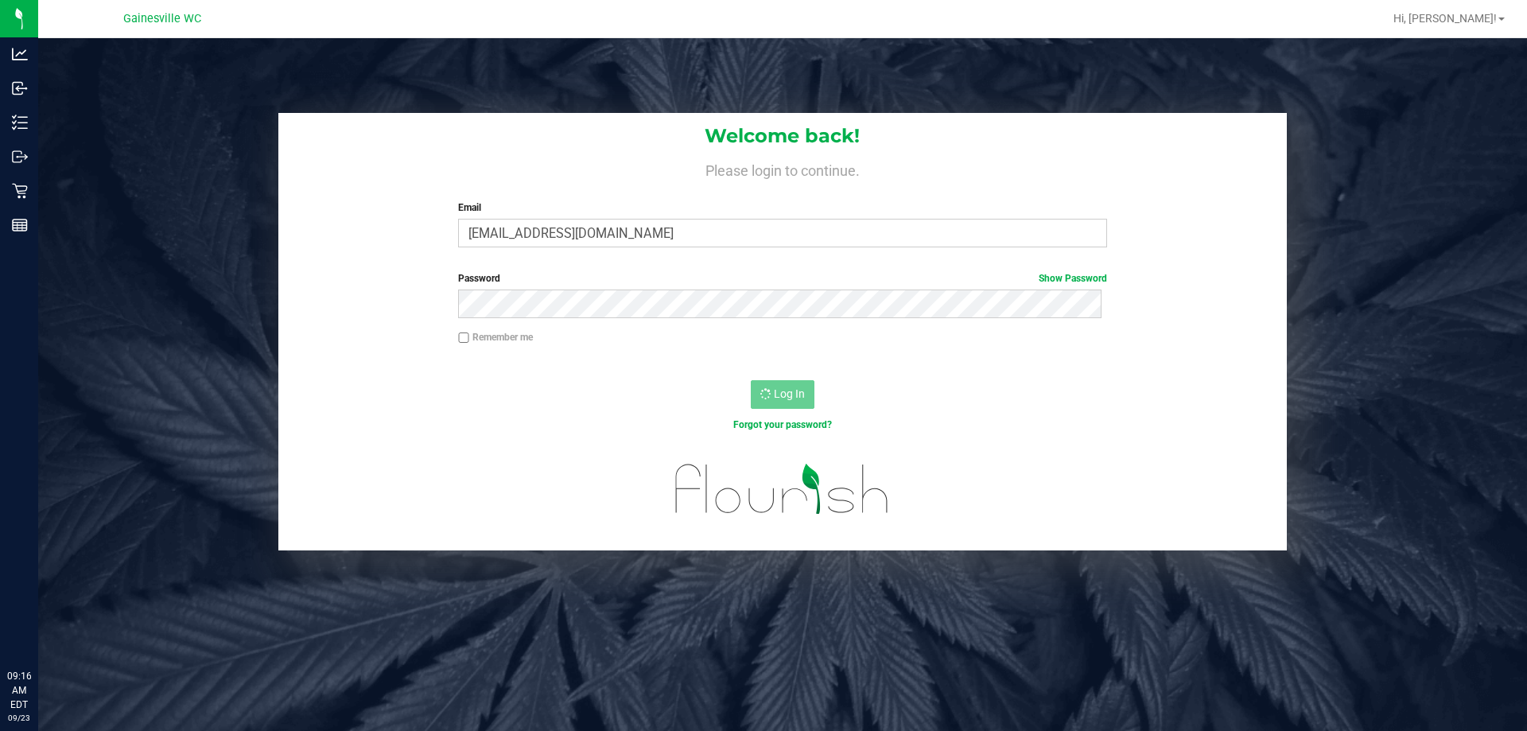 This screenshot has width=1527, height=731. I want to click on a: Show Password, so click(1073, 278).